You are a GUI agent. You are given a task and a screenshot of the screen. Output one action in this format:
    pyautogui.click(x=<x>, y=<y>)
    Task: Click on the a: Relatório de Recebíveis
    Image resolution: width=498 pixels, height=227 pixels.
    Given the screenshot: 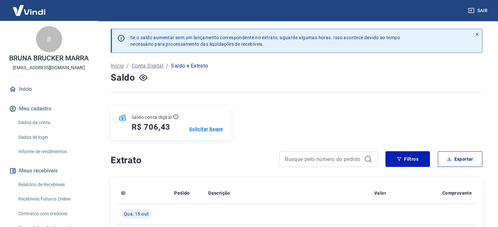 What is the action you would take?
    pyautogui.click(x=53, y=185)
    